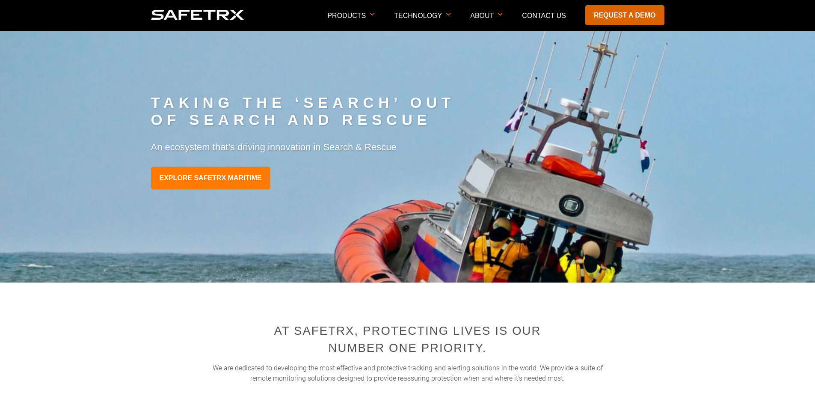  Describe the element at coordinates (210, 178) in the screenshot. I see `a: EXPLORE SAFETRX MARITIME` at that location.